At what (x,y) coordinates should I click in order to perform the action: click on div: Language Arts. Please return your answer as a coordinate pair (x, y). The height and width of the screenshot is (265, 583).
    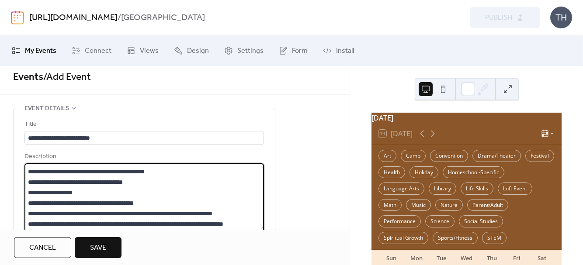
    Looking at the image, I should click on (401, 189).